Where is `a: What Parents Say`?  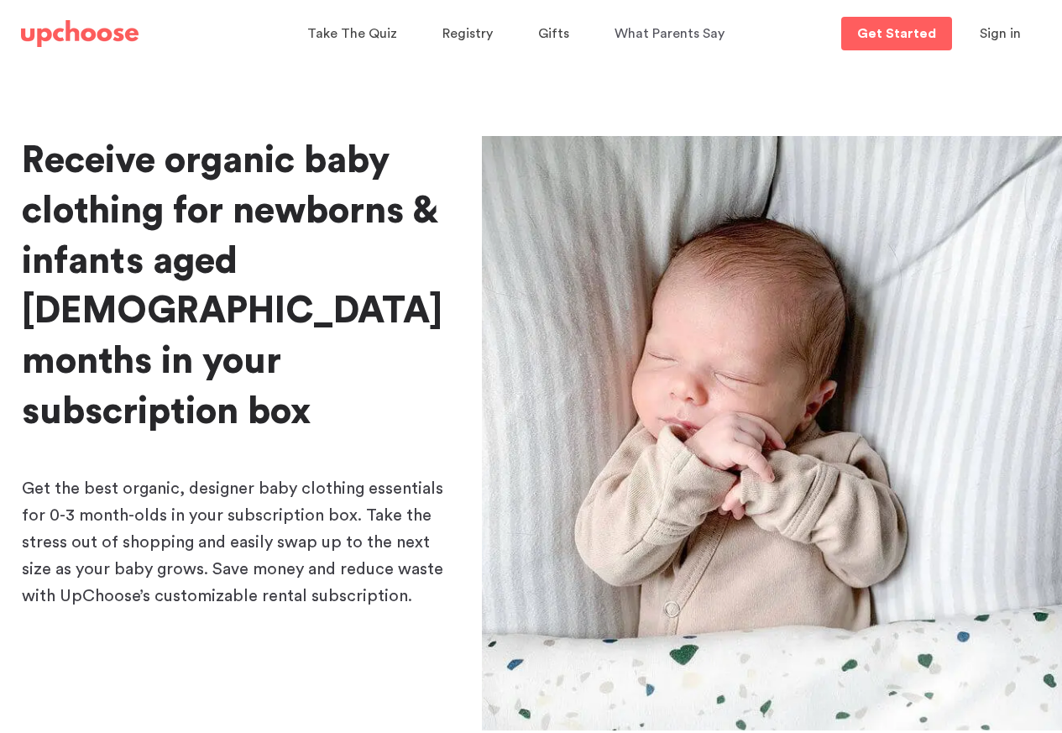 a: What Parents Say is located at coordinates (672, 34).